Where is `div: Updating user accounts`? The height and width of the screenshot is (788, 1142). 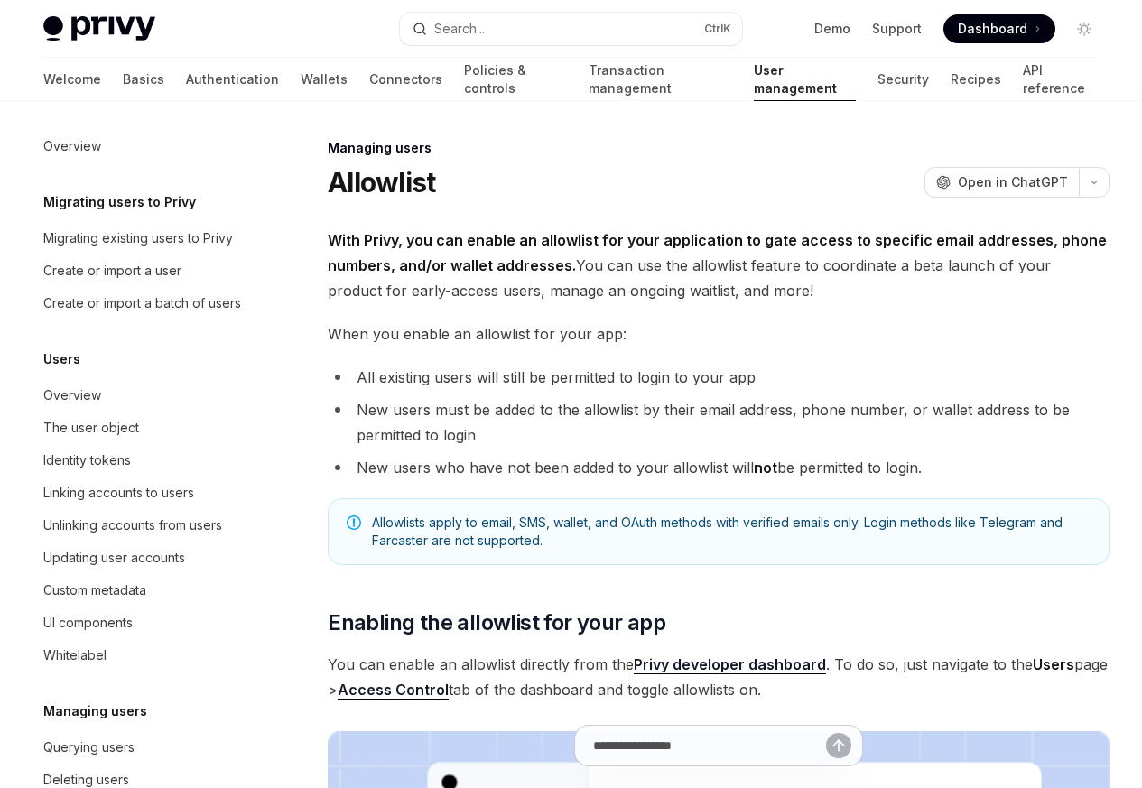
div: Updating user accounts is located at coordinates (114, 558).